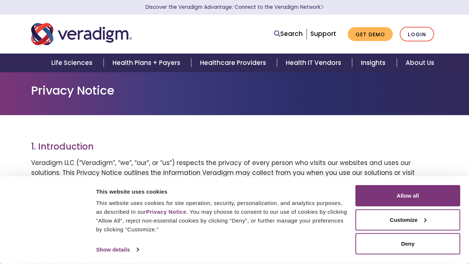  What do you see at coordinates (315, 63) in the screenshot?
I see `a: Health IT Vendors` at bounding box center [315, 63].